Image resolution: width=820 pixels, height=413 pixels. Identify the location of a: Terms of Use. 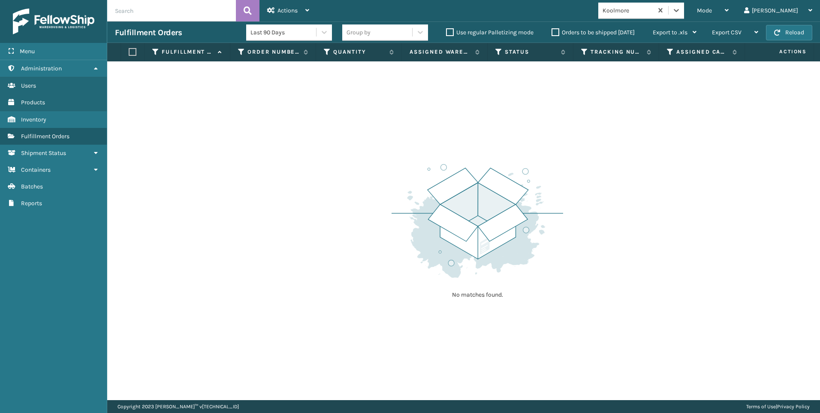
(761, 406).